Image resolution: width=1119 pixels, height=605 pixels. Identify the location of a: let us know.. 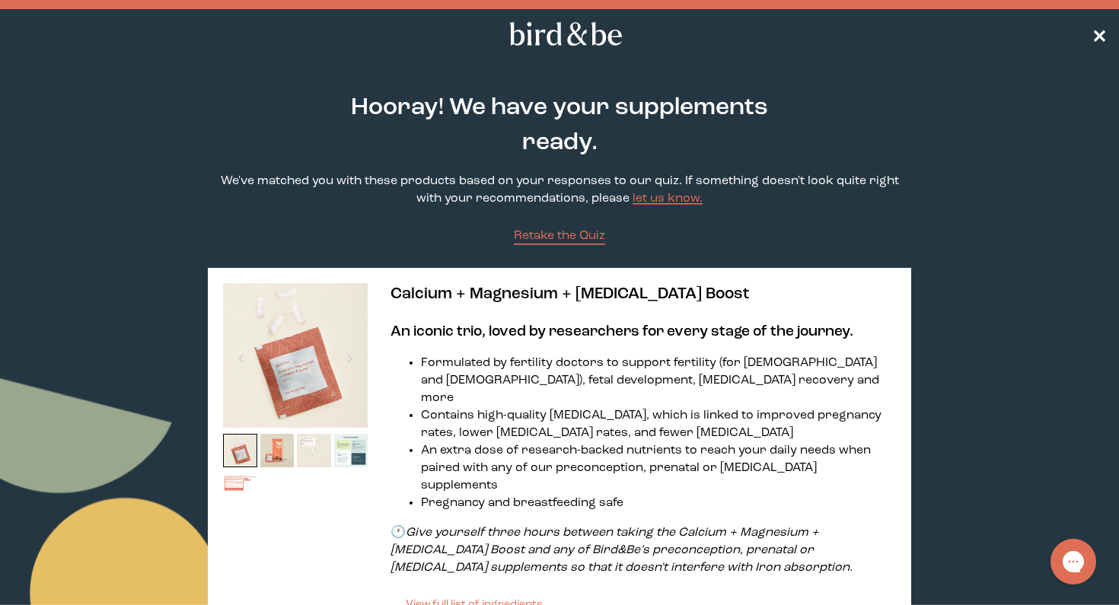
(668, 199).